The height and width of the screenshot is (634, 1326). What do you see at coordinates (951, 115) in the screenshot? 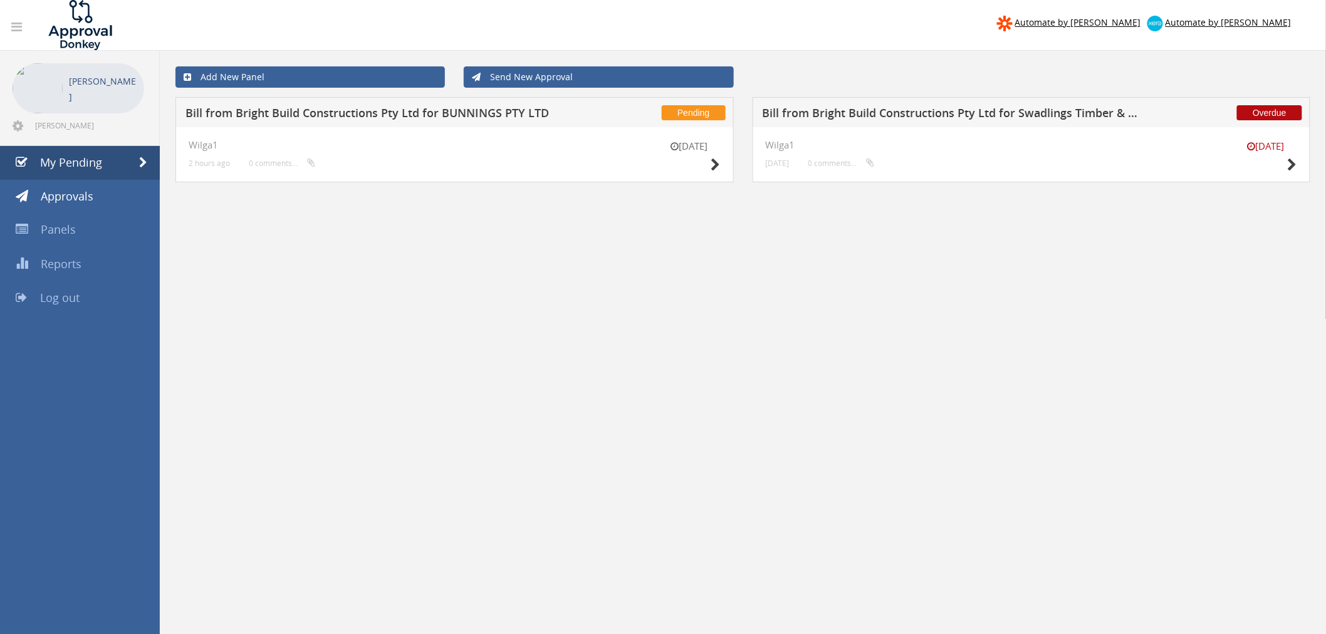
I see `h5: Bill from Bright Build Constructions Pty Ltd for Swadlings Timber & Hardware` at bounding box center [951, 115].